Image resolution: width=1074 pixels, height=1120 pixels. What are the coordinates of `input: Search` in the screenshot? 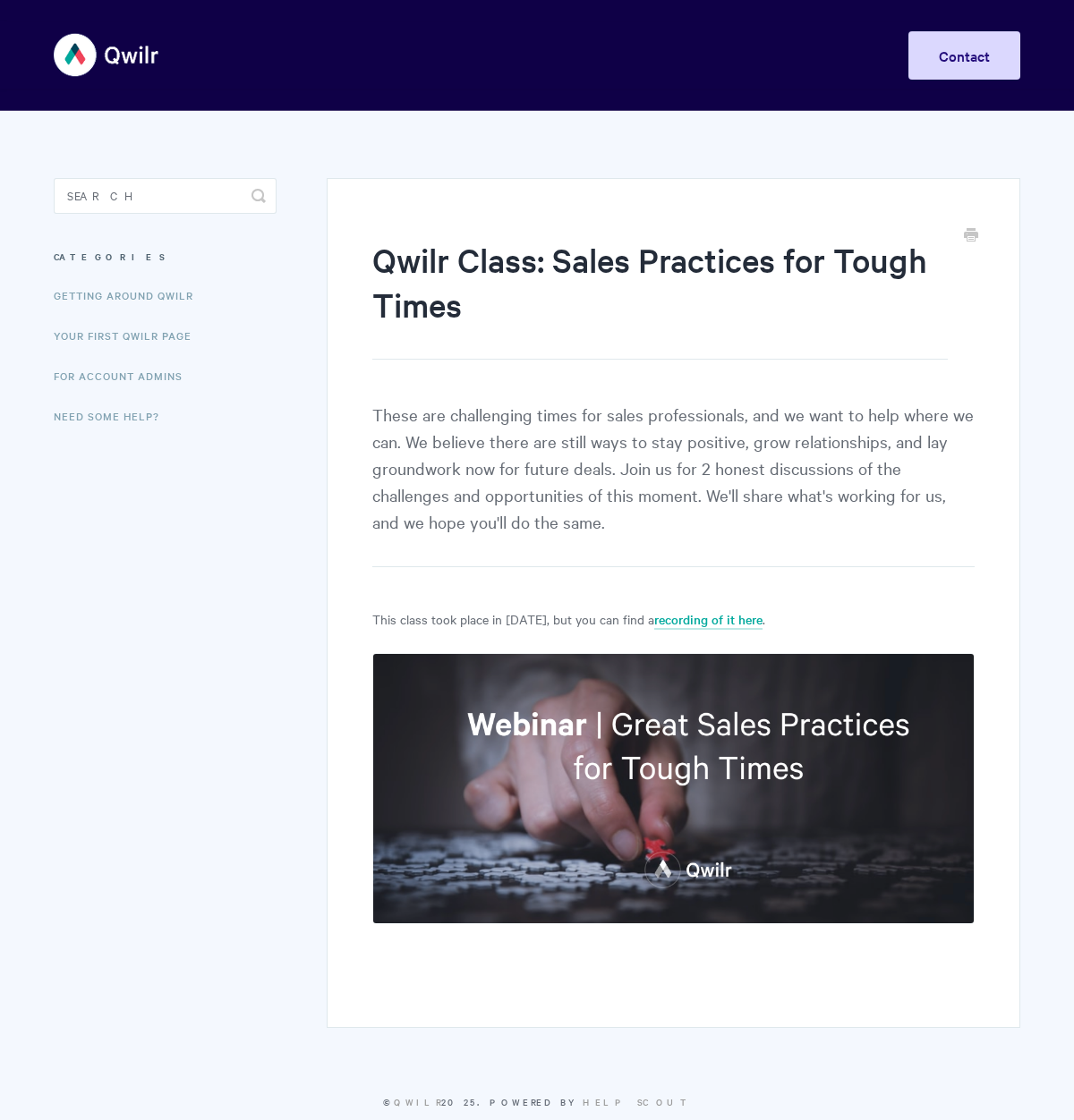 It's located at (164, 196).